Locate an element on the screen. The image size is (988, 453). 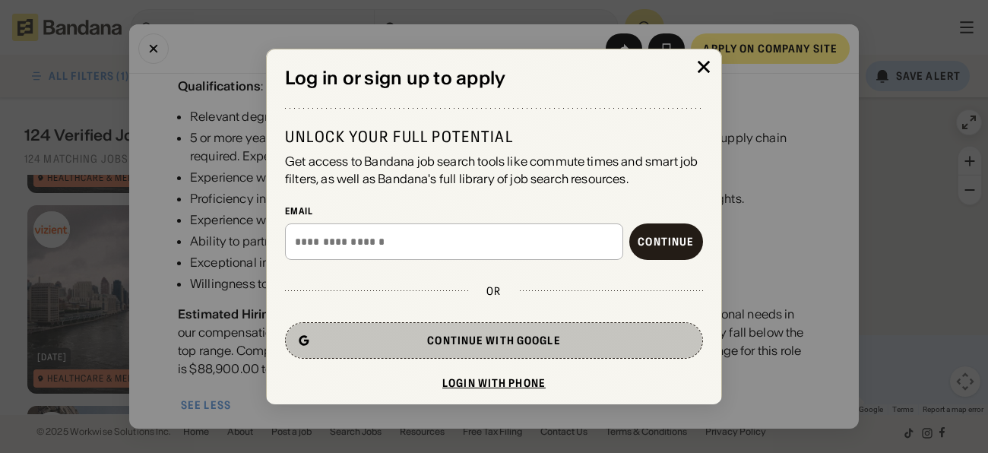
div: Log in or sign up to apply is located at coordinates (494, 78).